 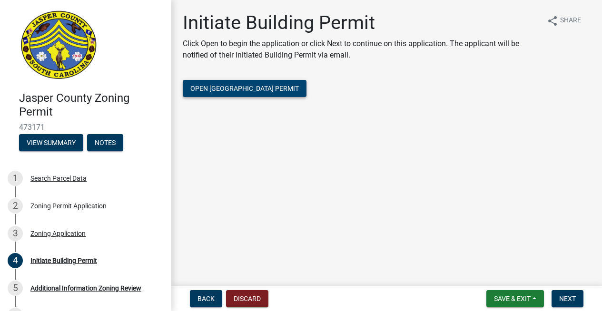 What do you see at coordinates (206, 299) in the screenshot?
I see `span: Back` at bounding box center [206, 299].